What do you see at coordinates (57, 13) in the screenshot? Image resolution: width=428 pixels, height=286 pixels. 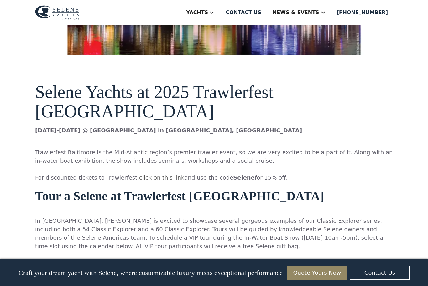 I see `img: logo` at bounding box center [57, 13].